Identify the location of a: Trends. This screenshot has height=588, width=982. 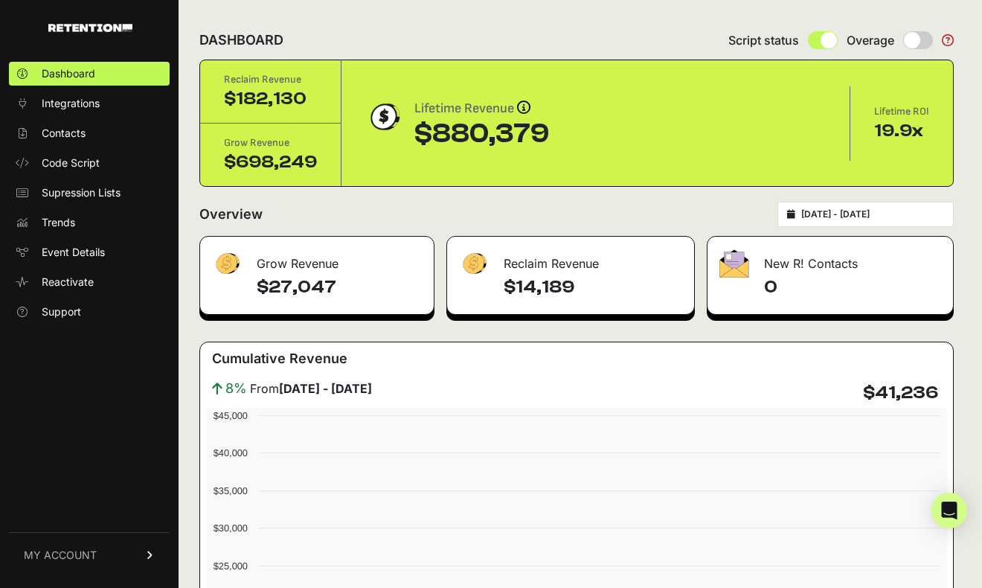
(89, 222).